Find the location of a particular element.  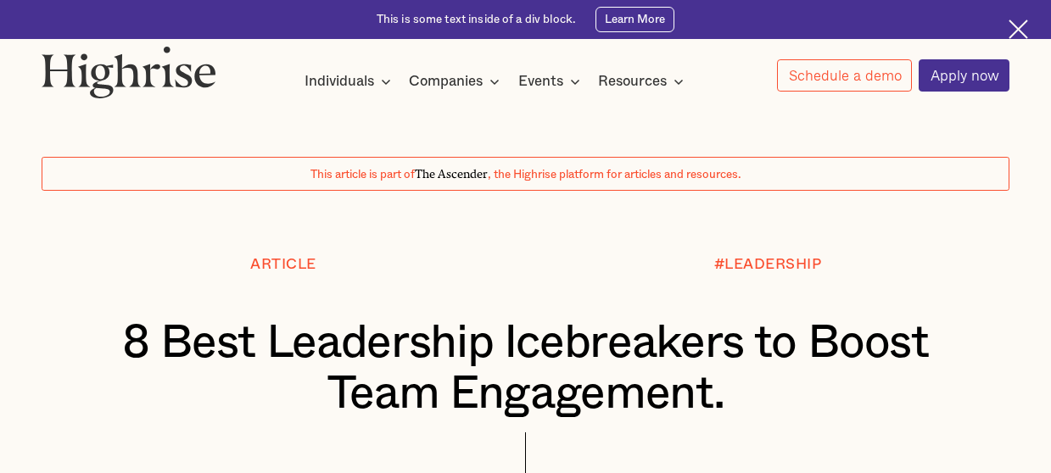

a: Apply now is located at coordinates (963, 75).